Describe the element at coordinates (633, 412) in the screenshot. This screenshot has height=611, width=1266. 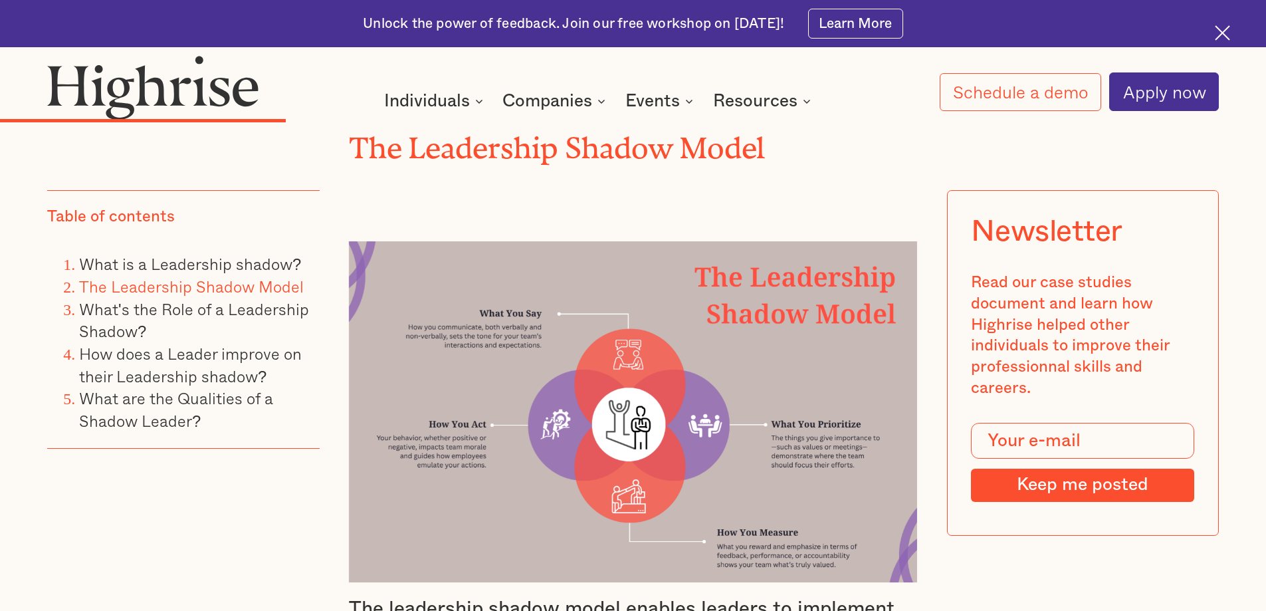
I see `img: The Leadership Shadow Model` at that location.